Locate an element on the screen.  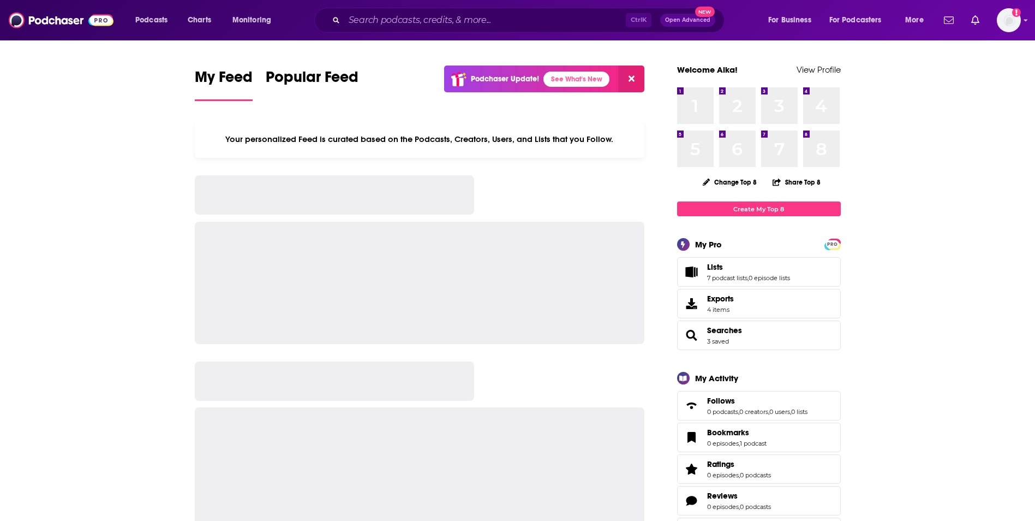
svg: Add a profile image is located at coordinates (1017, 13).